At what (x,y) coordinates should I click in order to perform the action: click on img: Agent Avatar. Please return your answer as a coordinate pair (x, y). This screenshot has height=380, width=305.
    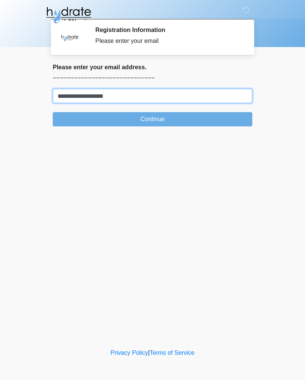
    Looking at the image, I should click on (70, 38).